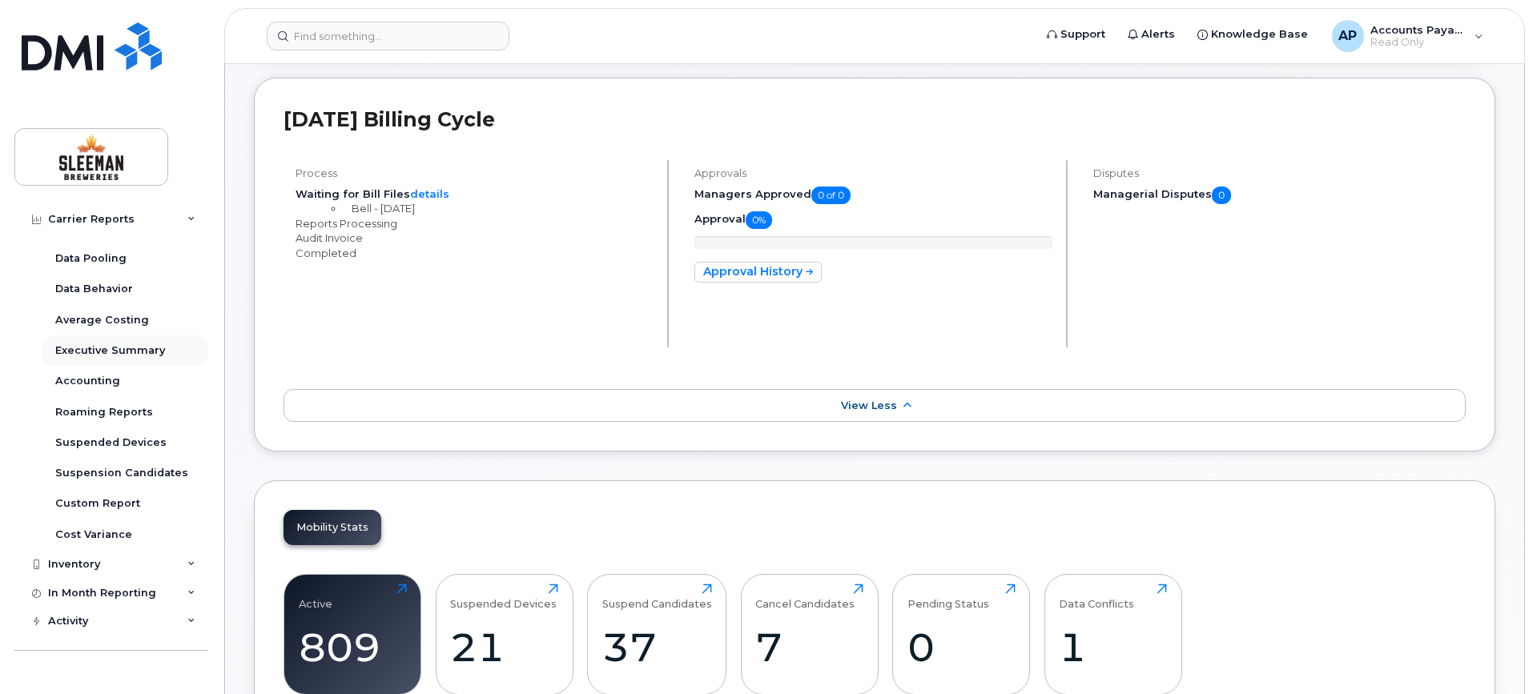 This screenshot has height=694, width=1533. Describe the element at coordinates (352, 647) in the screenshot. I see `div: 809` at that location.